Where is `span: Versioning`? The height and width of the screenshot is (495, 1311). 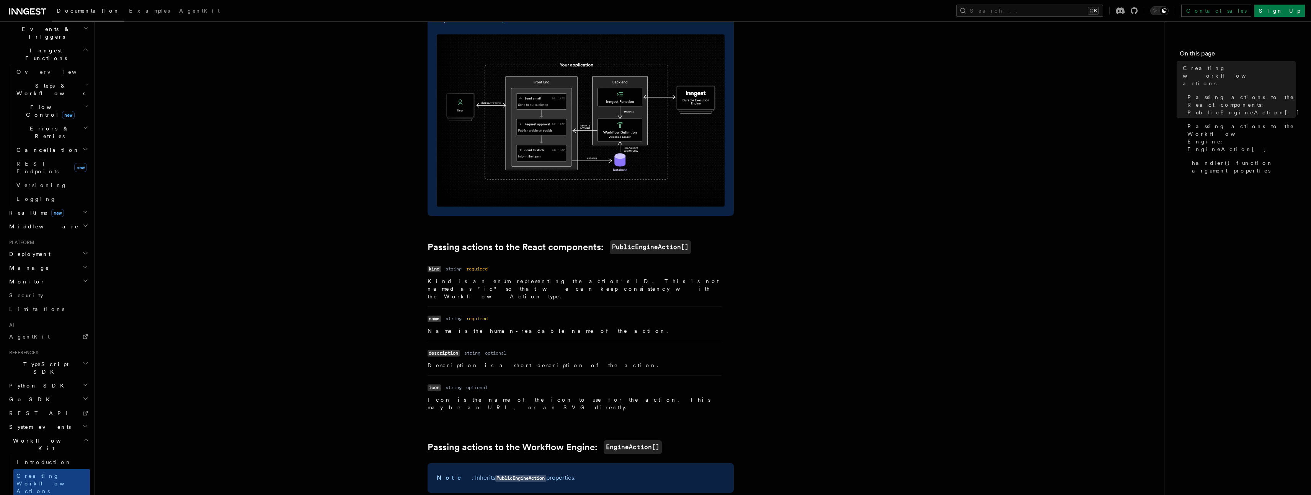
span: Versioning is located at coordinates (42, 185).